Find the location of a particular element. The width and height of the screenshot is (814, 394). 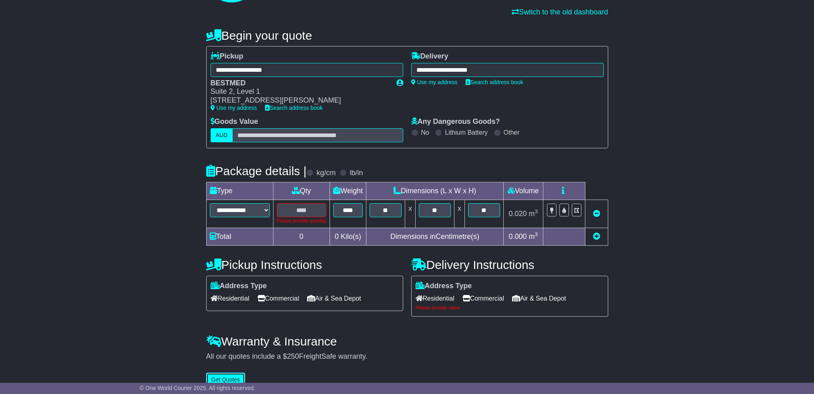

td: Qty is located at coordinates (301, 191).